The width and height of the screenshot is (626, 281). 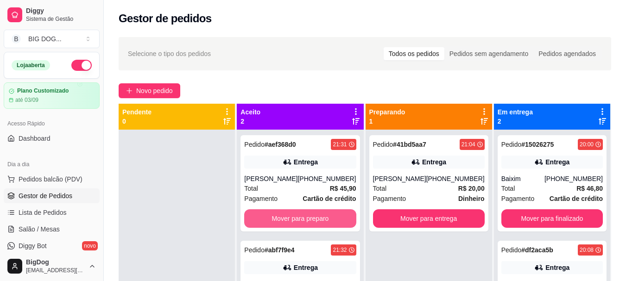 I want to click on a: Plano Customizadoaté 03/09, so click(x=51, y=95).